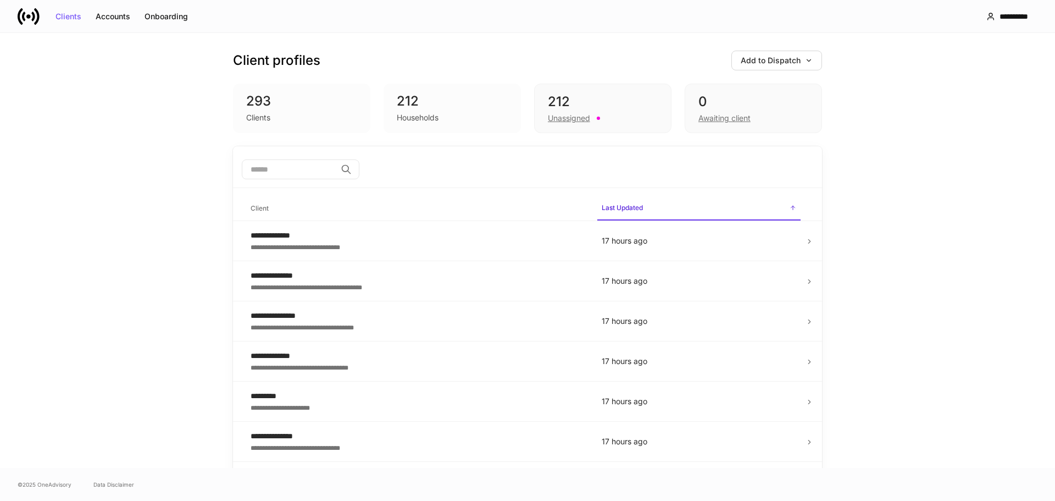  I want to click on div: Unassigned, so click(569, 118).